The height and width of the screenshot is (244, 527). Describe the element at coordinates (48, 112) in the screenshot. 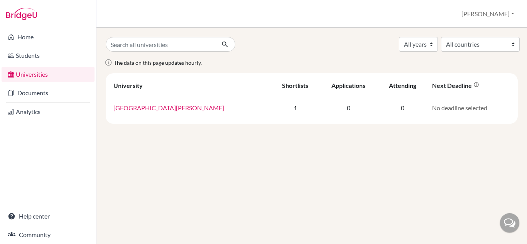

I see `a: Analytics` at that location.